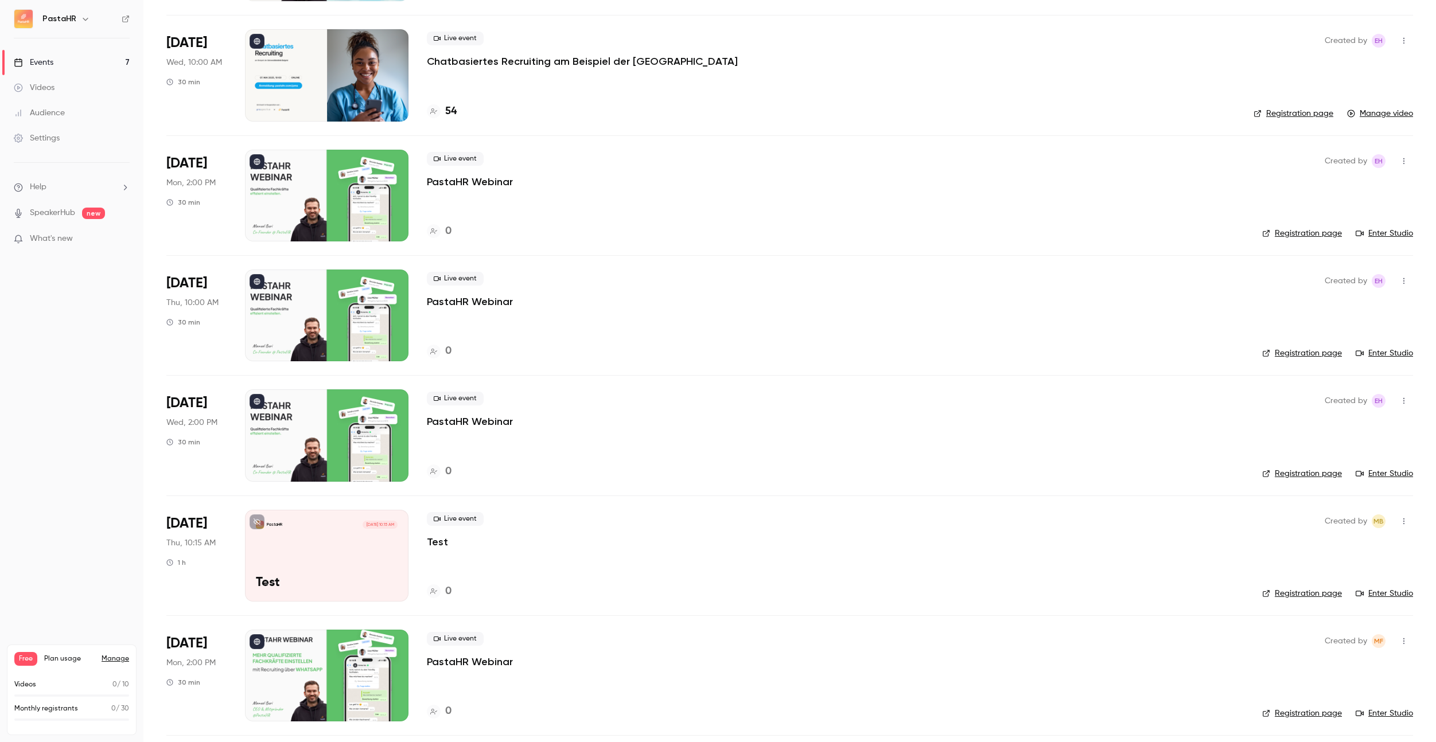  Describe the element at coordinates (192, 423) in the screenshot. I see `span: Wed, 2:00 PM` at that location.